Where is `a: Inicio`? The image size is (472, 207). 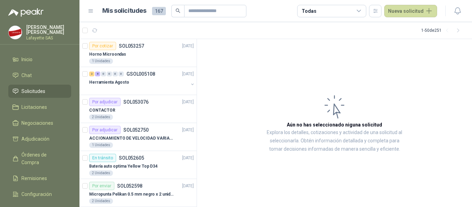 a: Inicio is located at coordinates (40, 59).